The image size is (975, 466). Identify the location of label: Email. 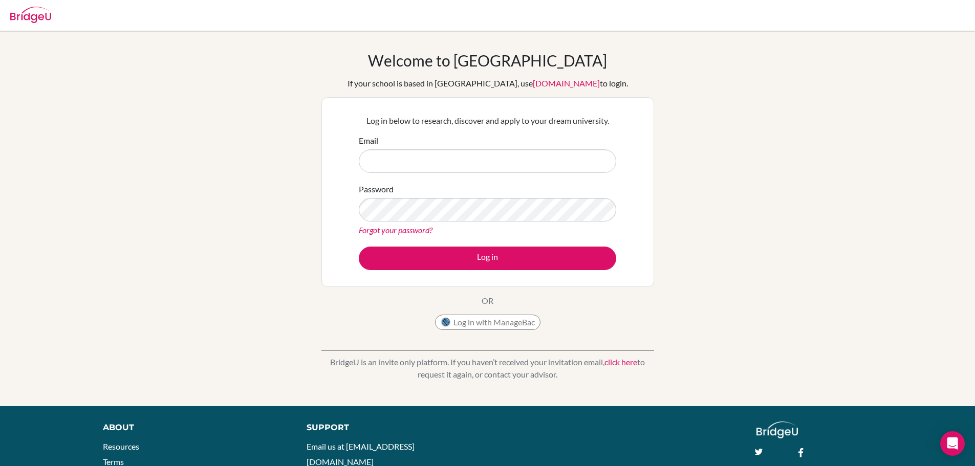
(369, 141).